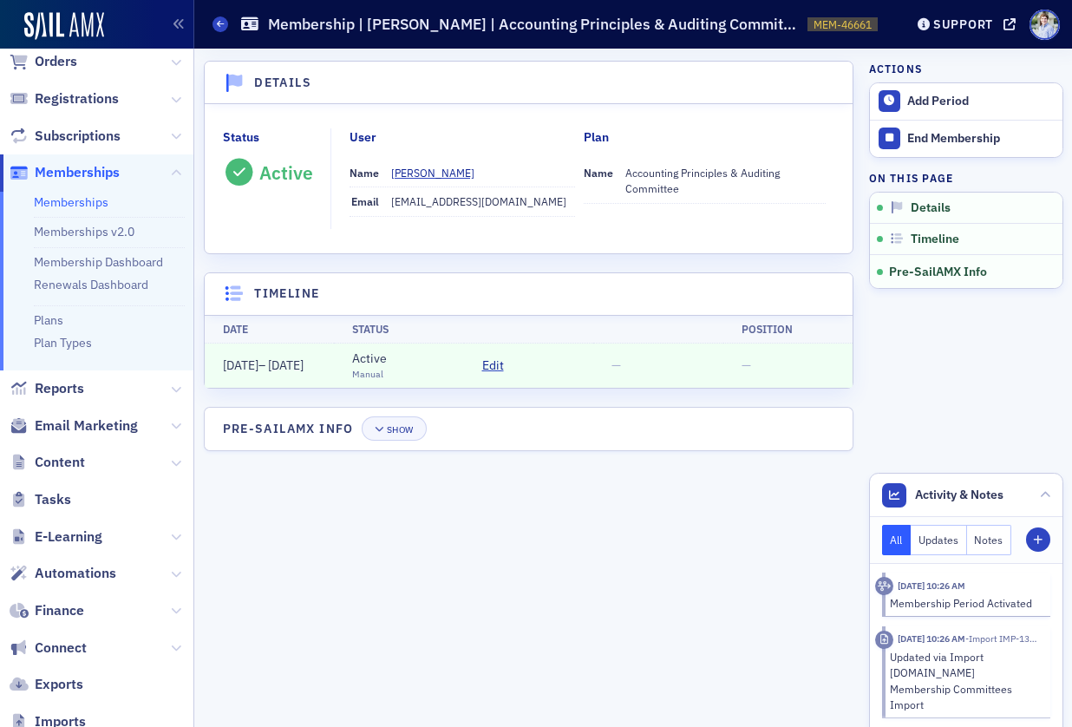  Describe the element at coordinates (59, 389) in the screenshot. I see `span: Reports` at that location.